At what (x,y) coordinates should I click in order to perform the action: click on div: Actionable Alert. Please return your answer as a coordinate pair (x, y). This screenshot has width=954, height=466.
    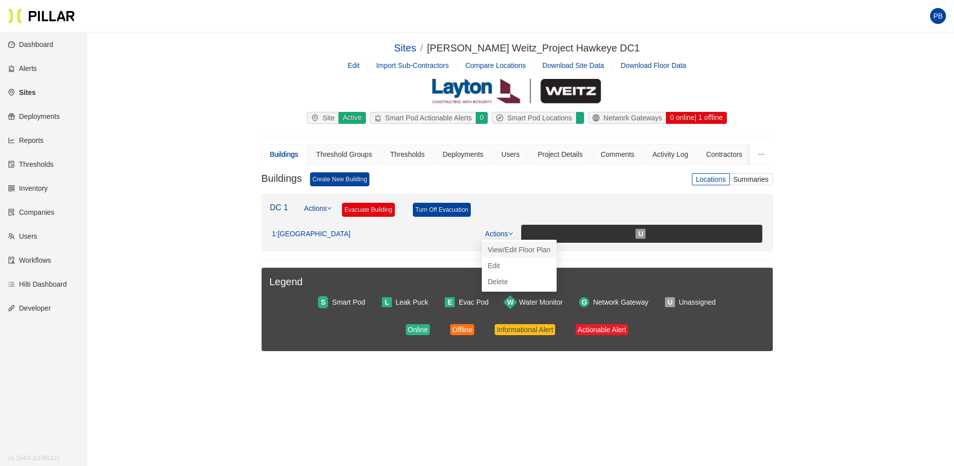
    Looking at the image, I should click on (601, 329).